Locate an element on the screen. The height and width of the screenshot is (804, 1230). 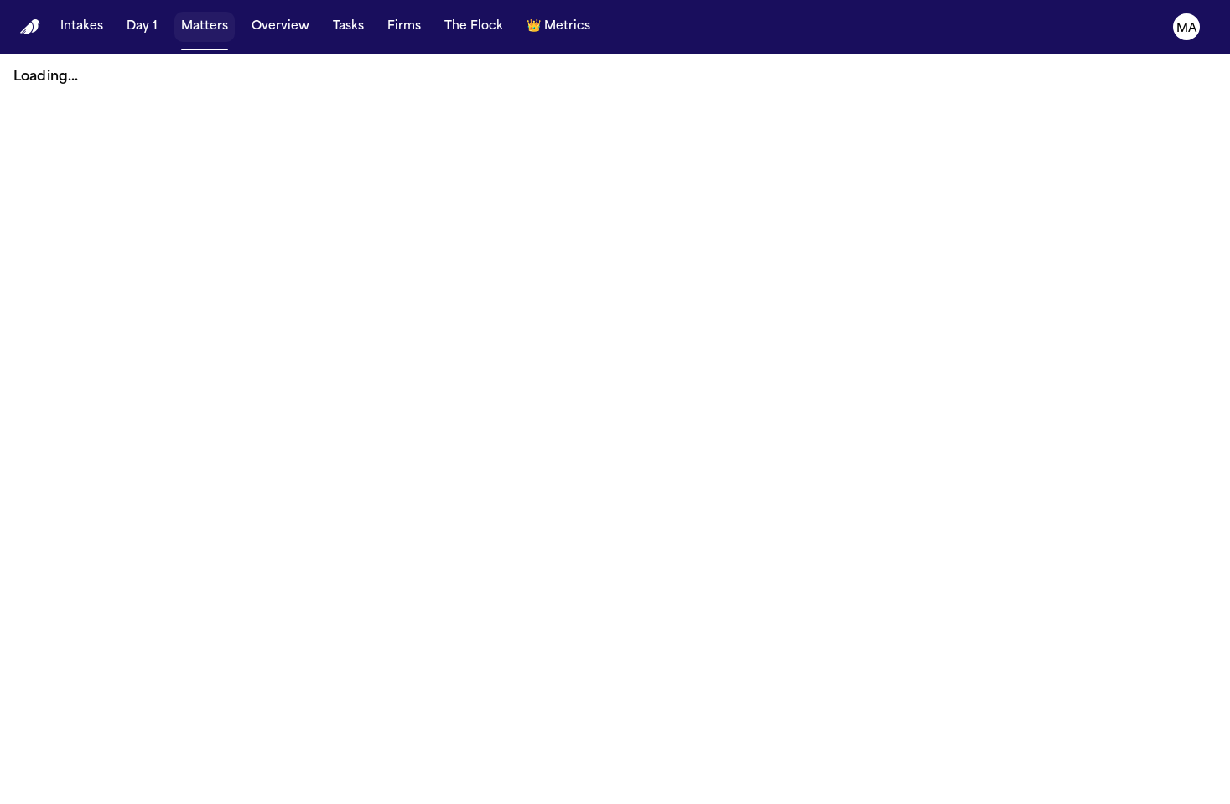
a: crownMetrics is located at coordinates (558, 27).